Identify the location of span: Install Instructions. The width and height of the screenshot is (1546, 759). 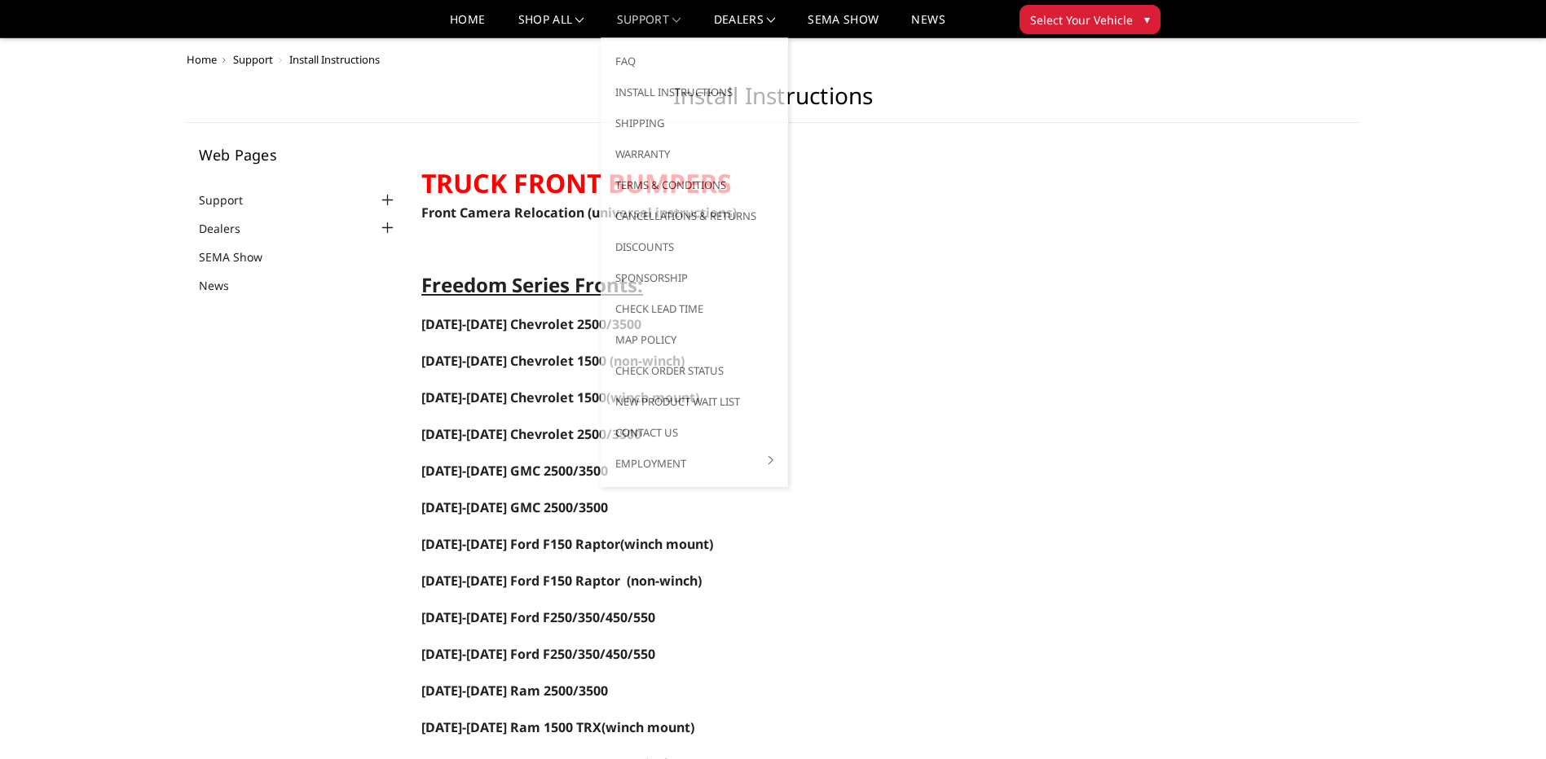
(334, 59).